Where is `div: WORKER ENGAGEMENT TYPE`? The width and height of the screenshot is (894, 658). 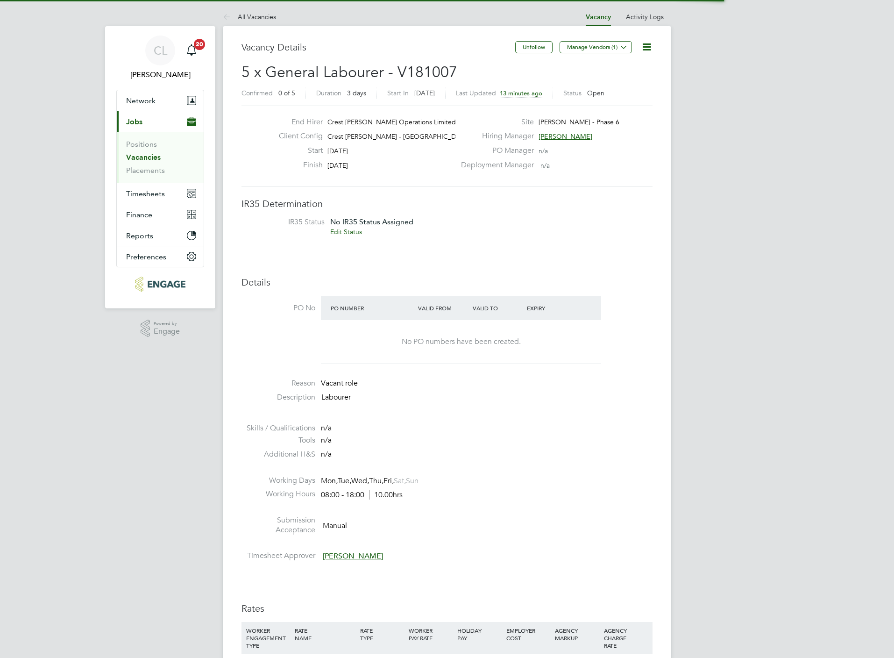 div: WORKER ENGAGEMENT TYPE is located at coordinates (268, 638).